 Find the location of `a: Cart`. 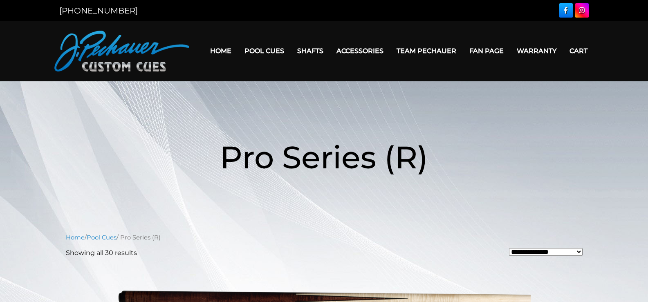

a: Cart is located at coordinates (578, 51).